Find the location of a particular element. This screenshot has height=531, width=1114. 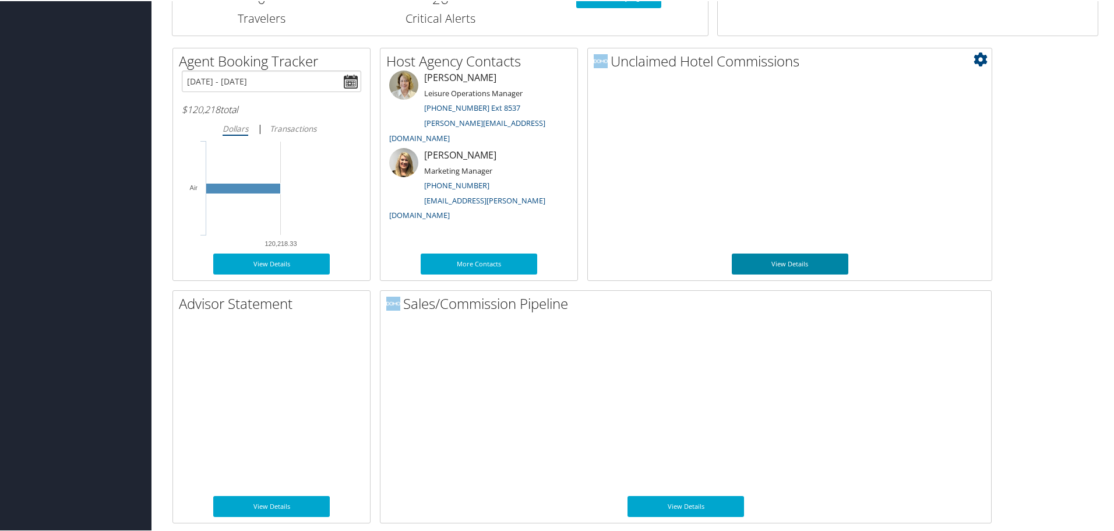

tspan: Air is located at coordinates (194, 187).